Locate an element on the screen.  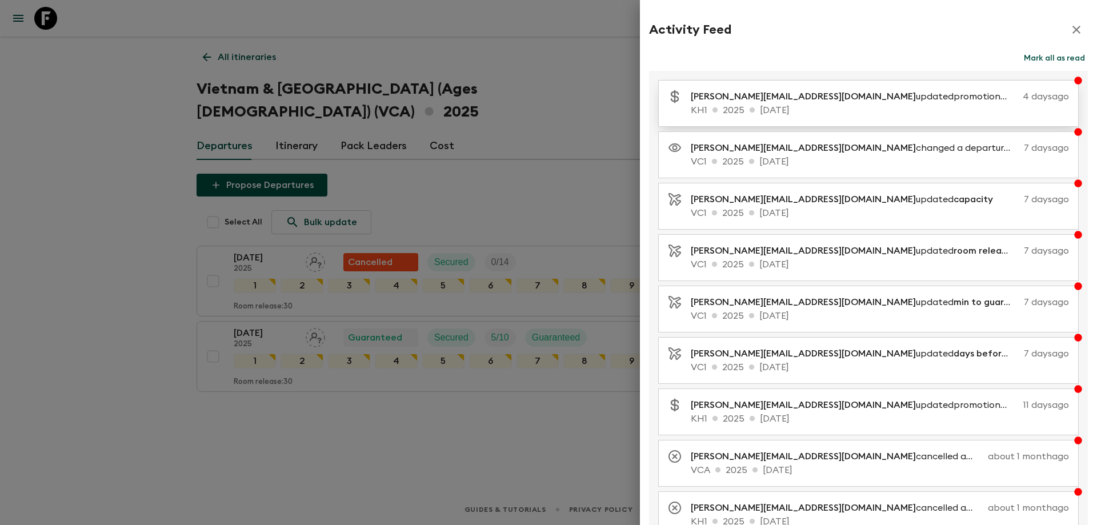
span: capacity is located at coordinates (973, 199).